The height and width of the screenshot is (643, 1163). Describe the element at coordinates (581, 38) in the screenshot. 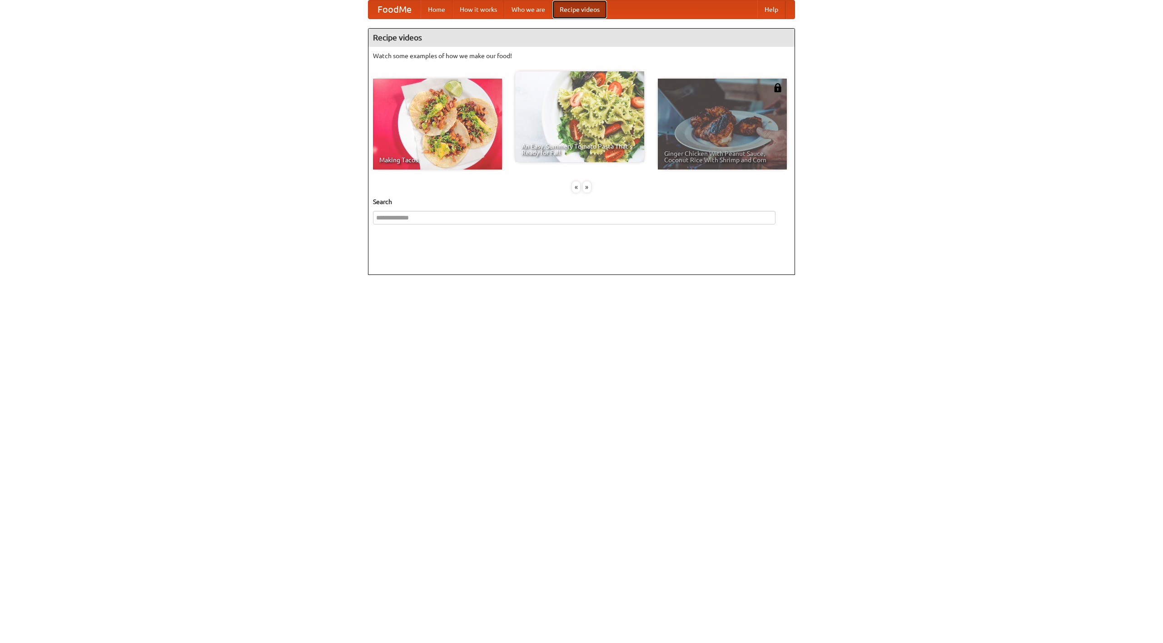

I see `h4: Recipe videos` at that location.